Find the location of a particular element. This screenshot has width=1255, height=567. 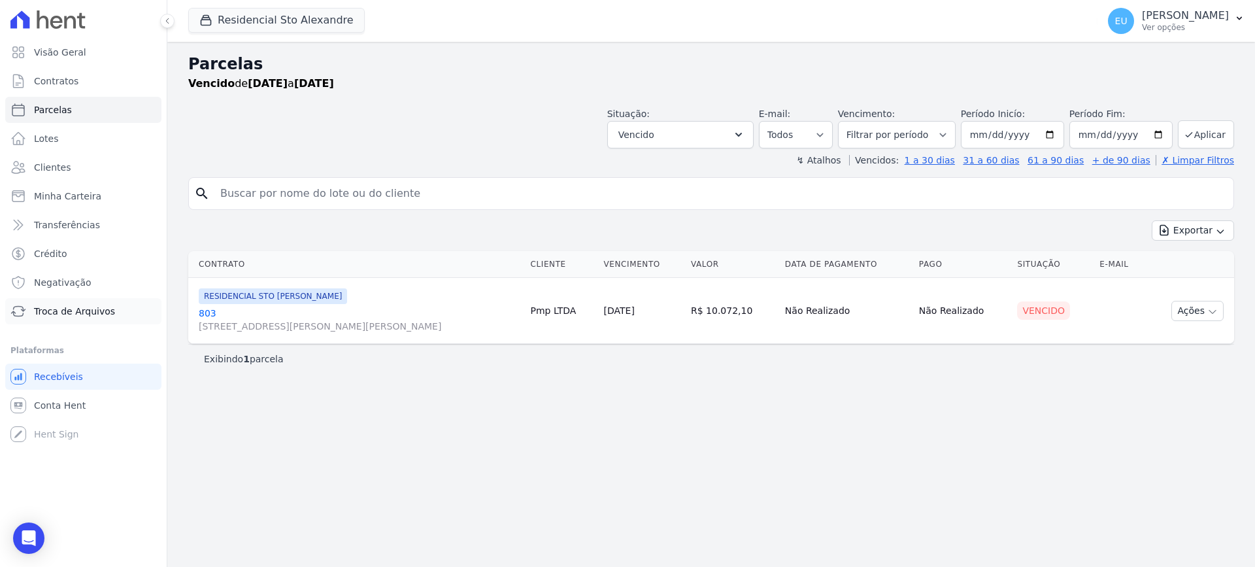

a: Crédito is located at coordinates (83, 254).